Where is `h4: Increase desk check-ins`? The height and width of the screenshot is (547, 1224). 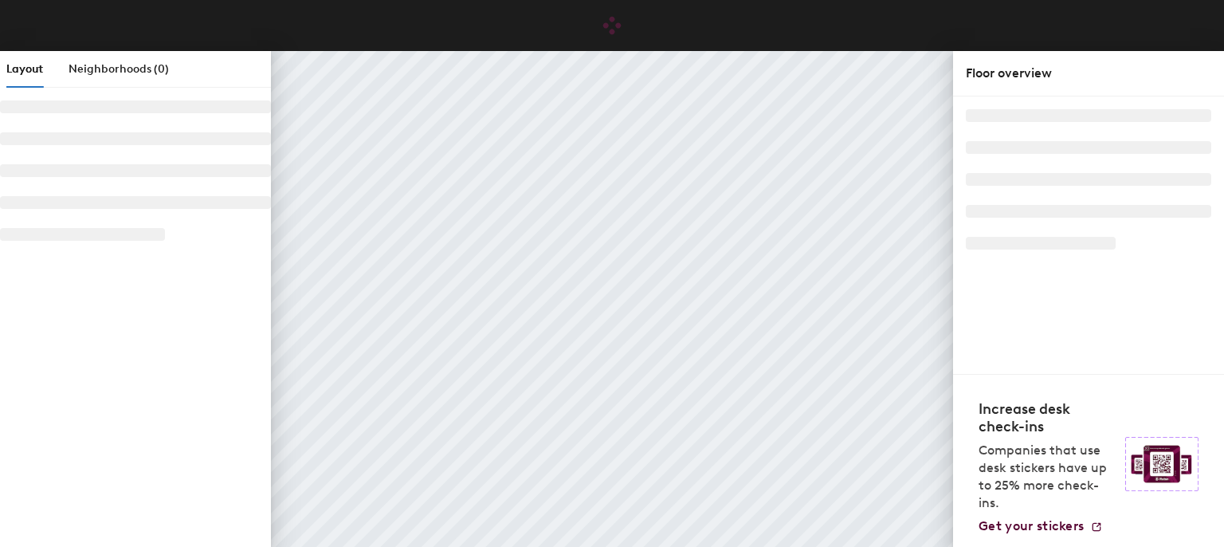 h4: Increase desk check-ins is located at coordinates (1047, 417).